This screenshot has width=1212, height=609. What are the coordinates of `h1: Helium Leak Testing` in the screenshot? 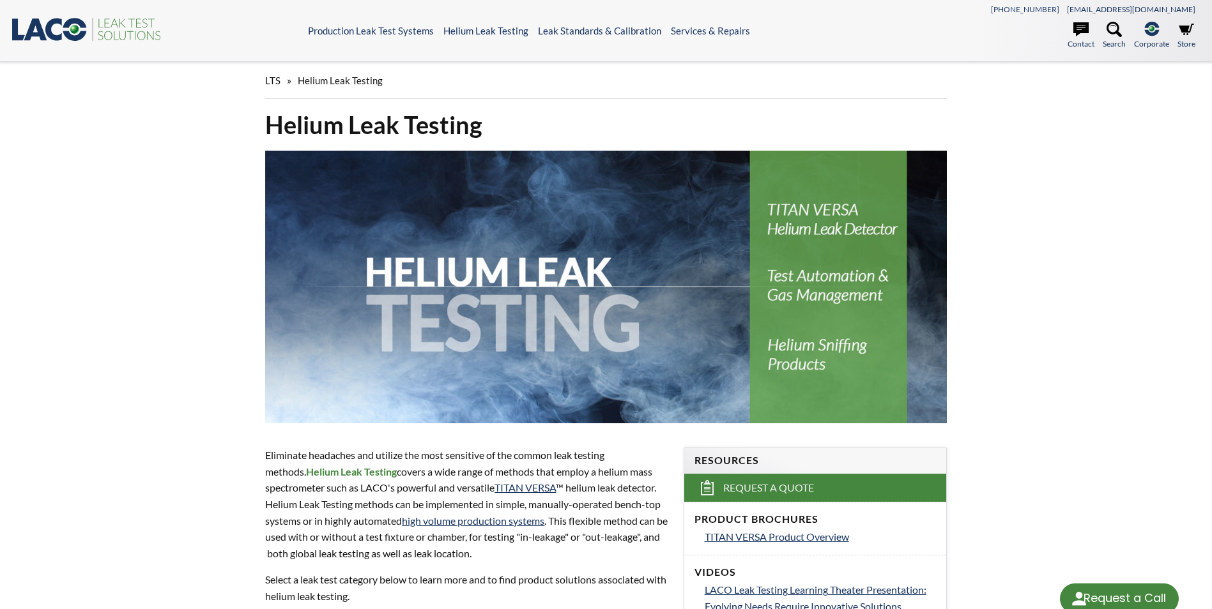 It's located at (606, 125).